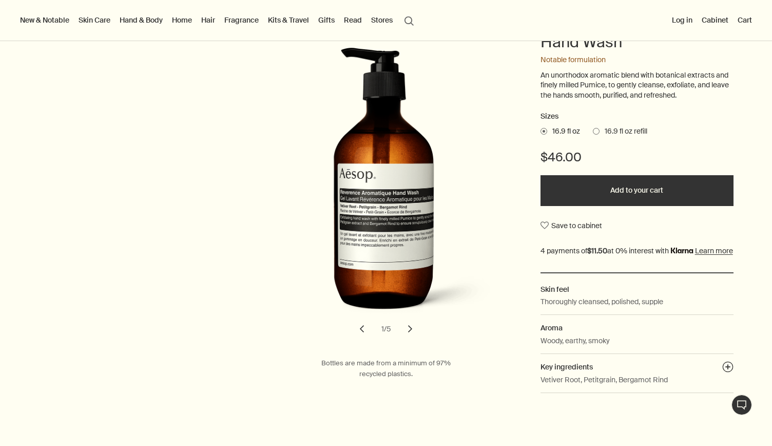 The width and height of the screenshot is (772, 446). I want to click on a: Kits & Travel, so click(289, 20).